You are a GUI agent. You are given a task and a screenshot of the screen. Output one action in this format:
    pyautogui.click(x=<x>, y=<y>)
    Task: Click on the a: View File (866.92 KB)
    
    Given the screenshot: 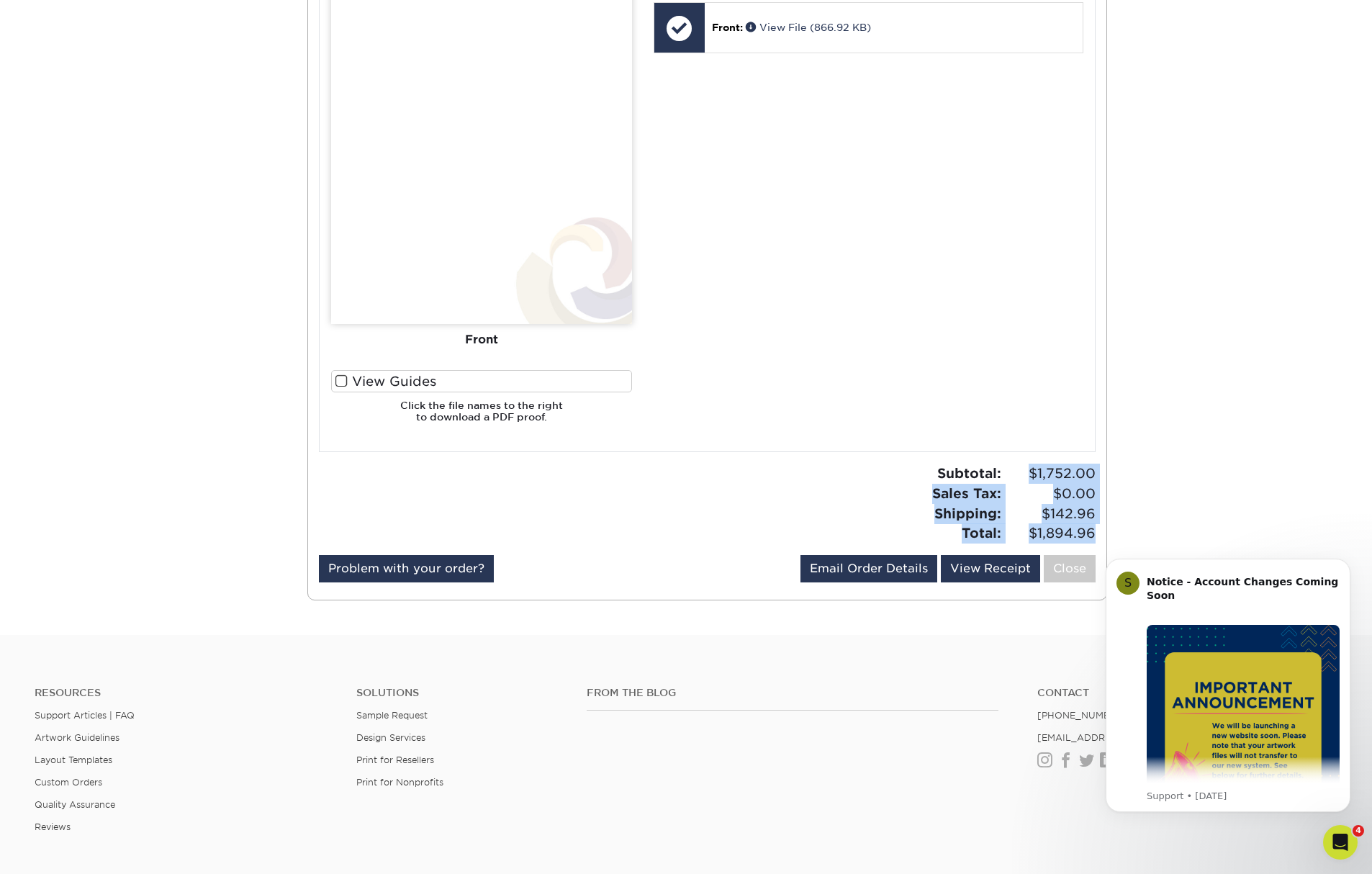 What is the action you would take?
    pyautogui.click(x=808, y=27)
    